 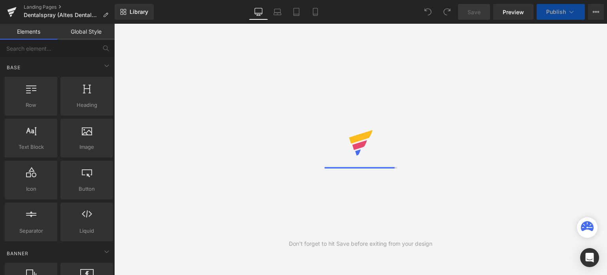 I want to click on a: Desktop, so click(x=258, y=12).